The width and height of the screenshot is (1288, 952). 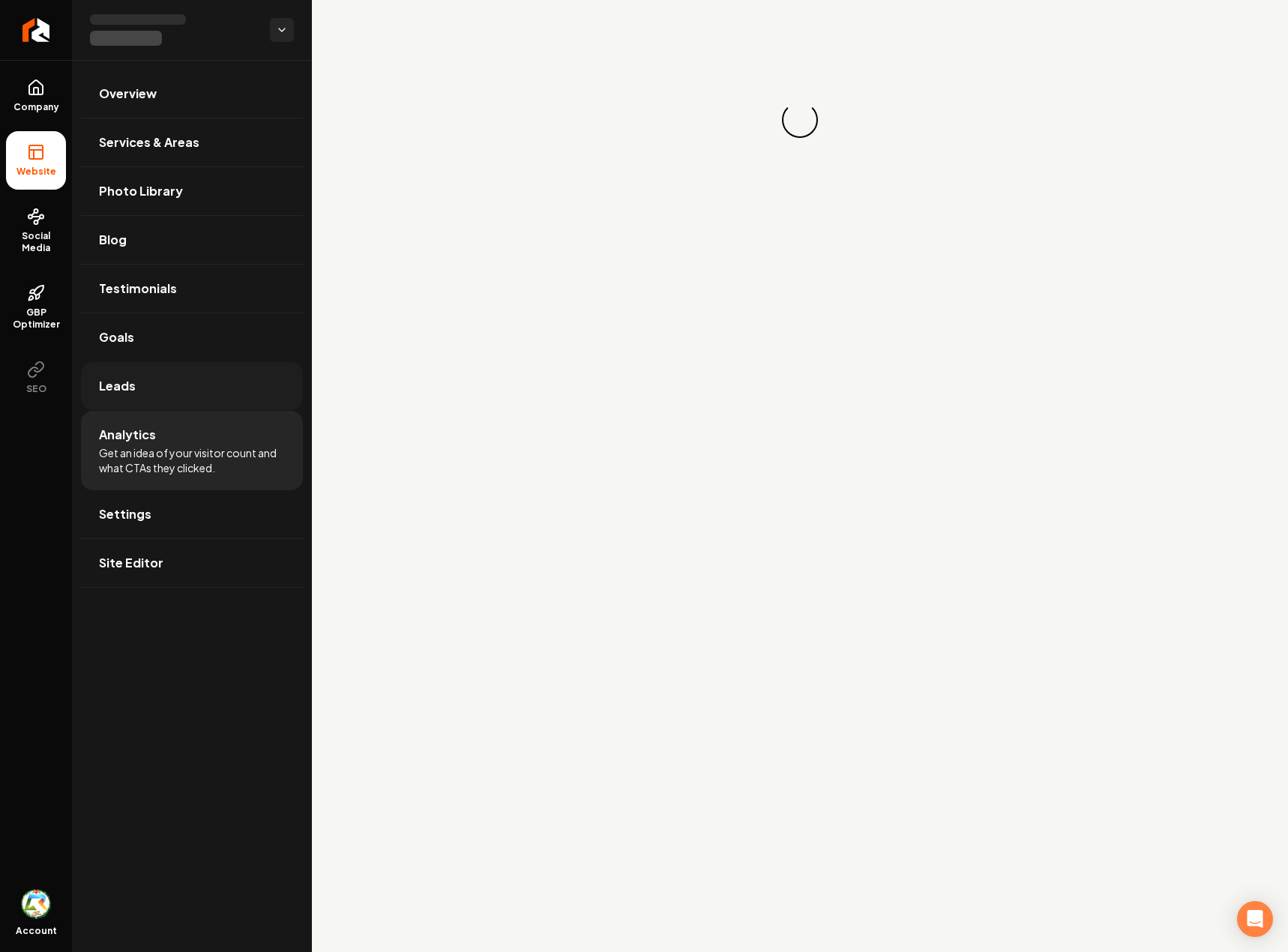 What do you see at coordinates (191, 386) in the screenshot?
I see `a: Leads` at bounding box center [191, 386].